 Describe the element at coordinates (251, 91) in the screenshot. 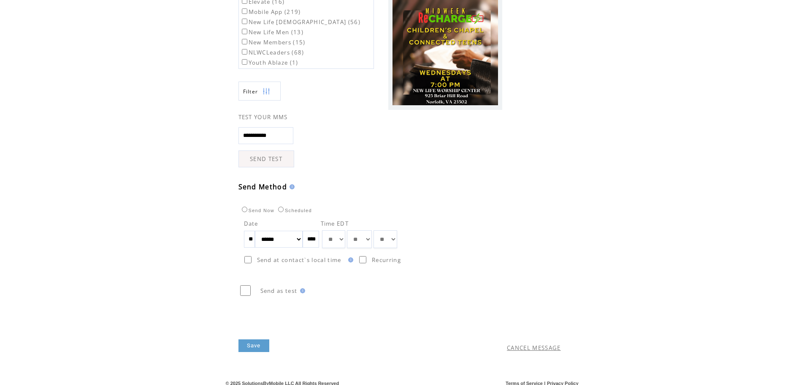

I see `span: Show filters` at that location.